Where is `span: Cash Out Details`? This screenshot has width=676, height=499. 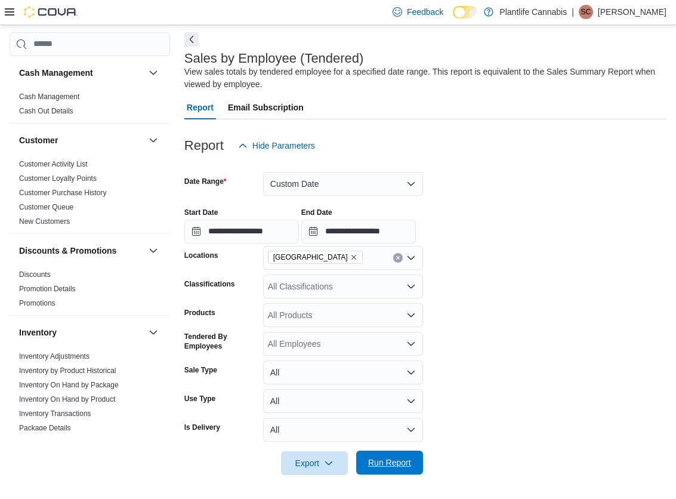
span: Cash Out Details is located at coordinates (46, 111).